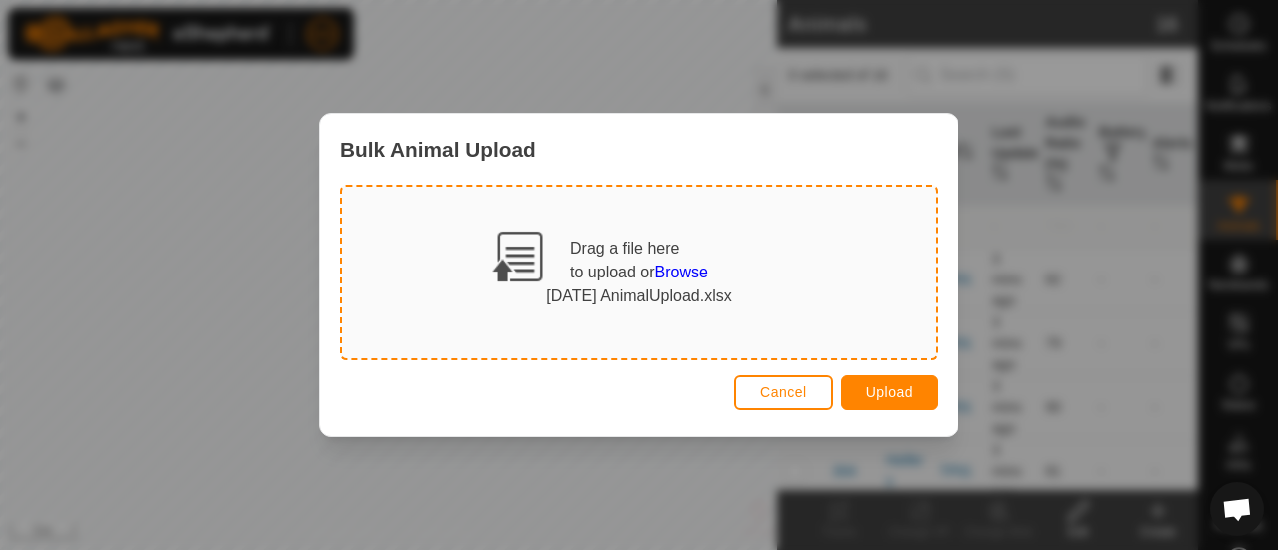 This screenshot has width=1278, height=550. Describe the element at coordinates (639, 261) in the screenshot. I see `div: Drag a file here` at that location.